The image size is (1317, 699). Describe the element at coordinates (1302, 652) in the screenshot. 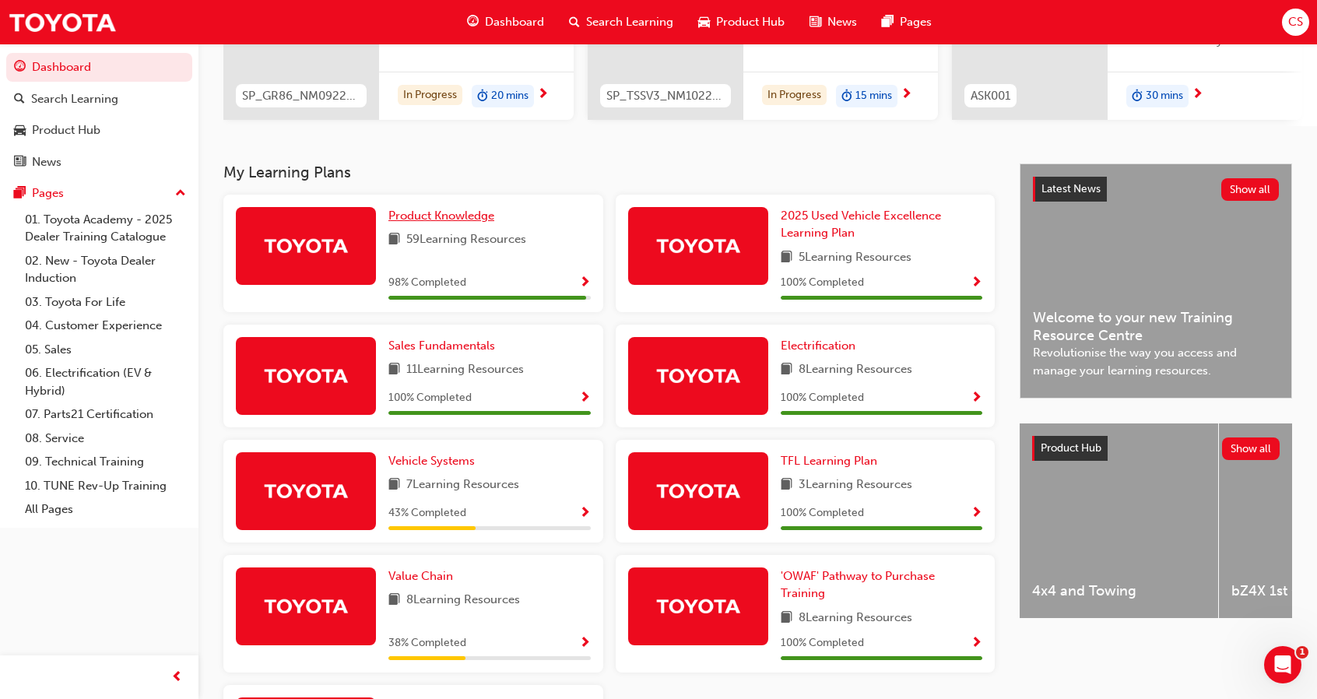

I see `span: 1` at that location.